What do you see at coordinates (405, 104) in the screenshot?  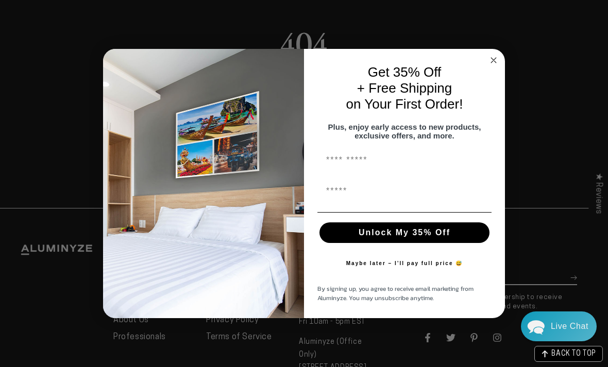 I see `span: on Your First Order!` at bounding box center [405, 104].